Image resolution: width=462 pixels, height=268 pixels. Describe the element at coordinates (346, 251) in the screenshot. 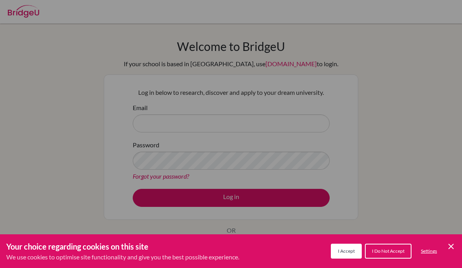

I see `button: I Accept` at that location.